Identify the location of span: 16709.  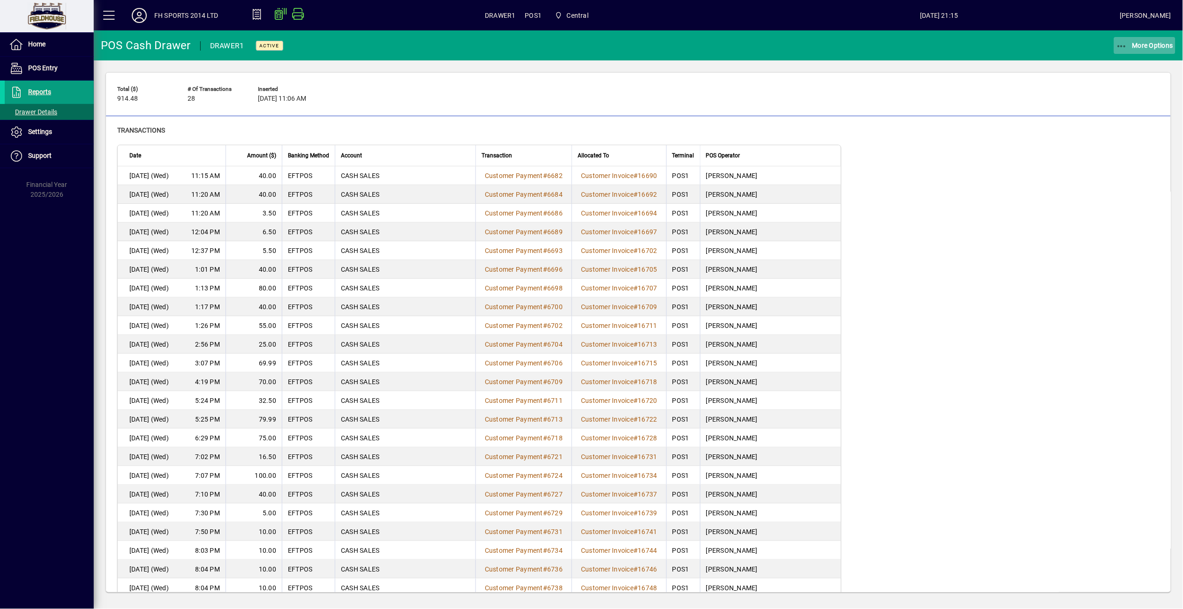
(647, 307).